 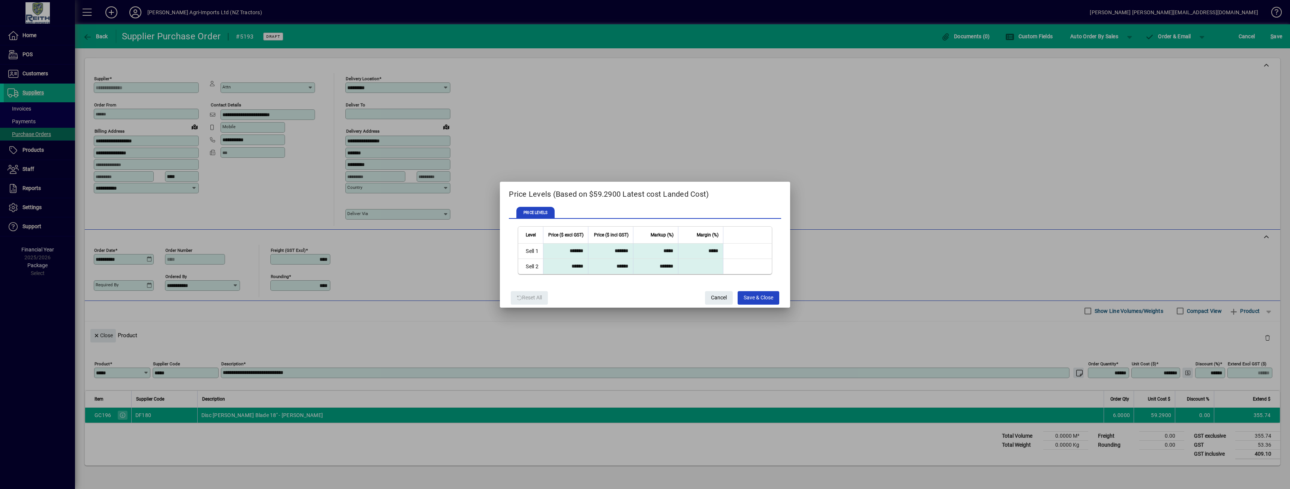 What do you see at coordinates (662, 235) in the screenshot?
I see `span: Markup (%)` at bounding box center [662, 235].